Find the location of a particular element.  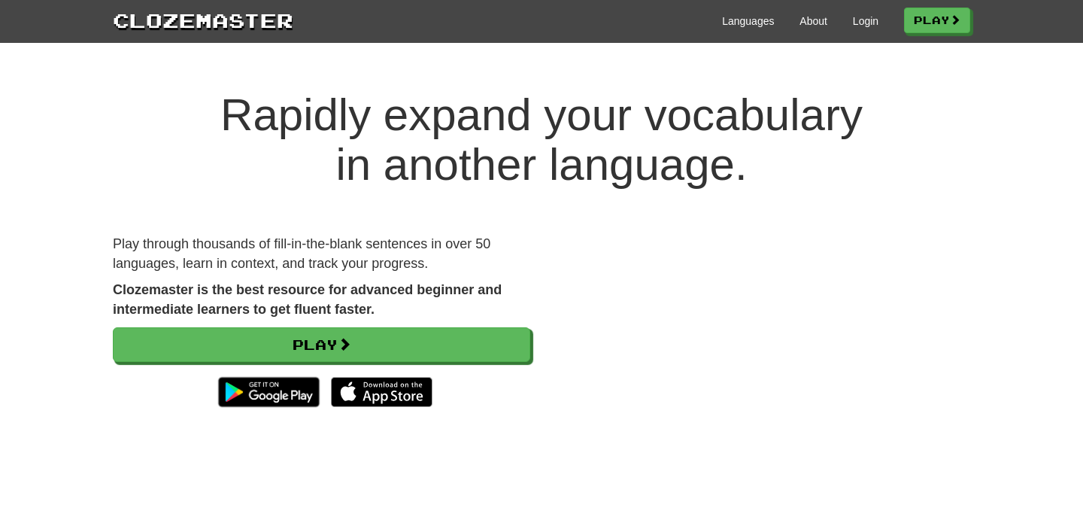

a: Login is located at coordinates (866, 21).